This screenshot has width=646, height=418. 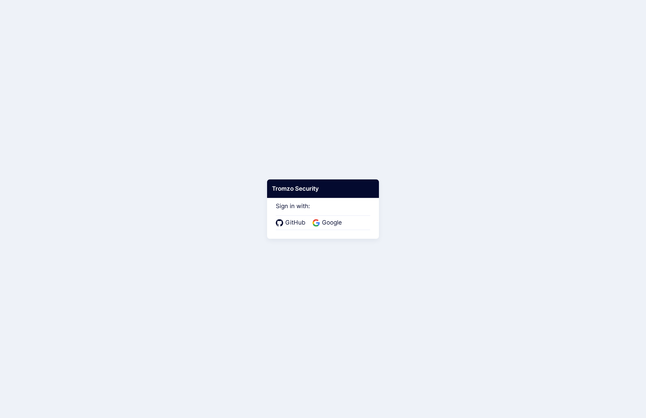 I want to click on span: Google, so click(x=332, y=223).